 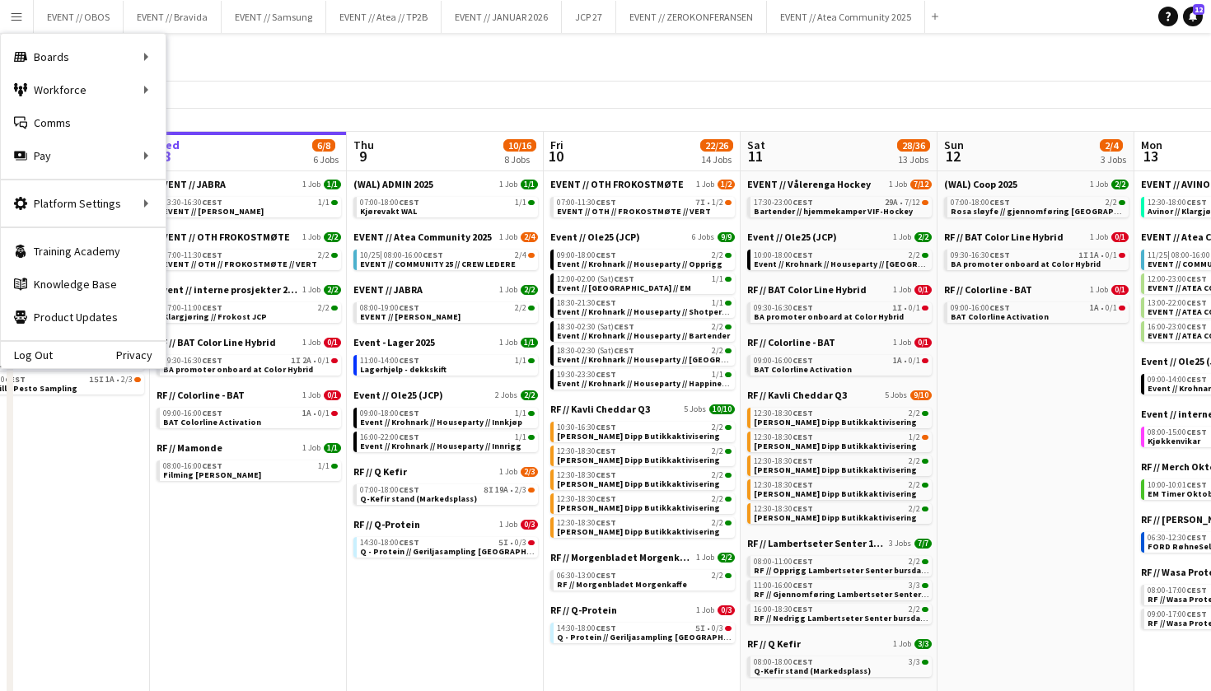 What do you see at coordinates (840, 184) in the screenshot?
I see `a: EVENT // Vålerenga Hockey1 Job7/12` at bounding box center [840, 184].